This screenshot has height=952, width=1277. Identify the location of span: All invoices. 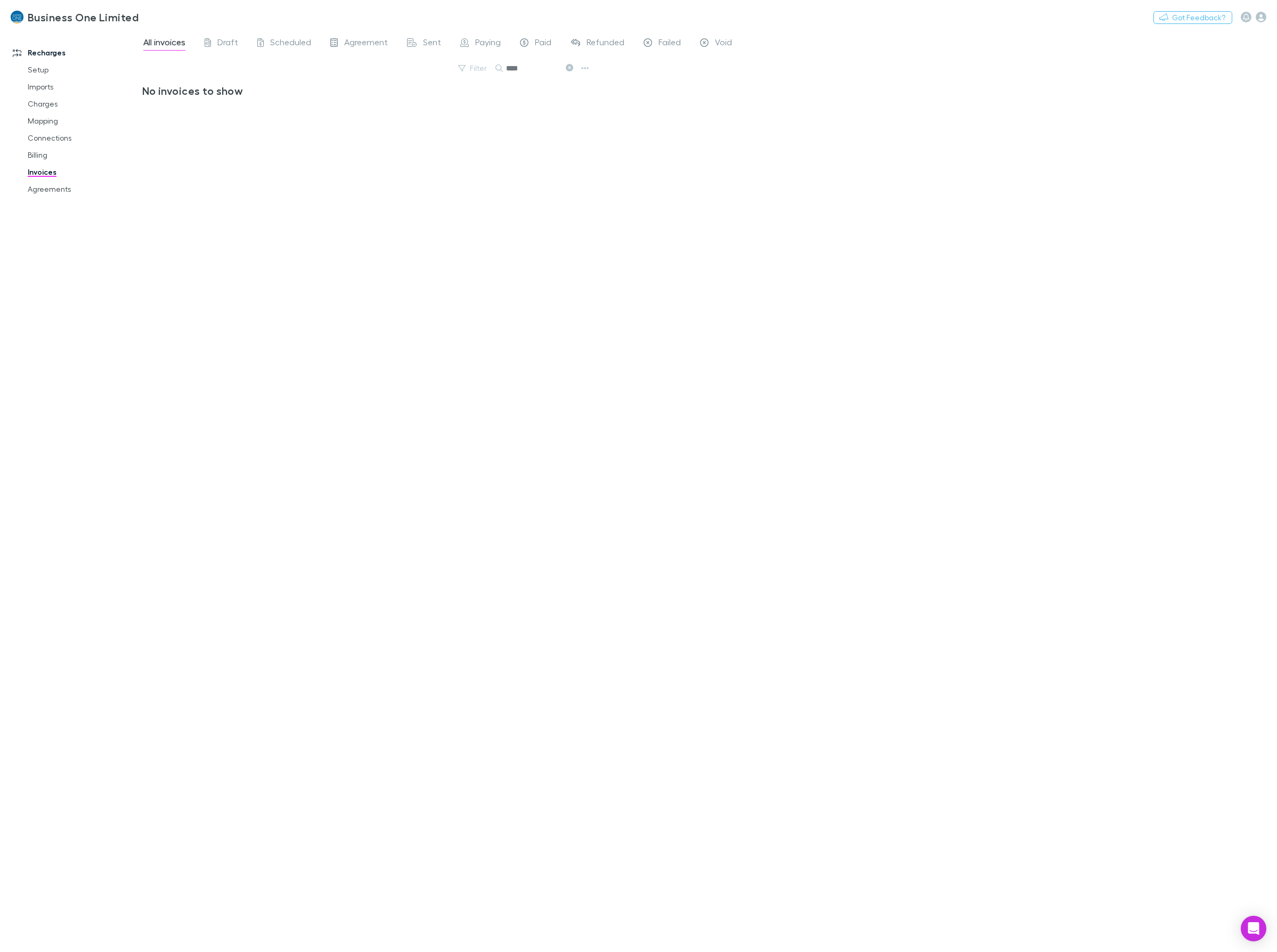
(164, 44).